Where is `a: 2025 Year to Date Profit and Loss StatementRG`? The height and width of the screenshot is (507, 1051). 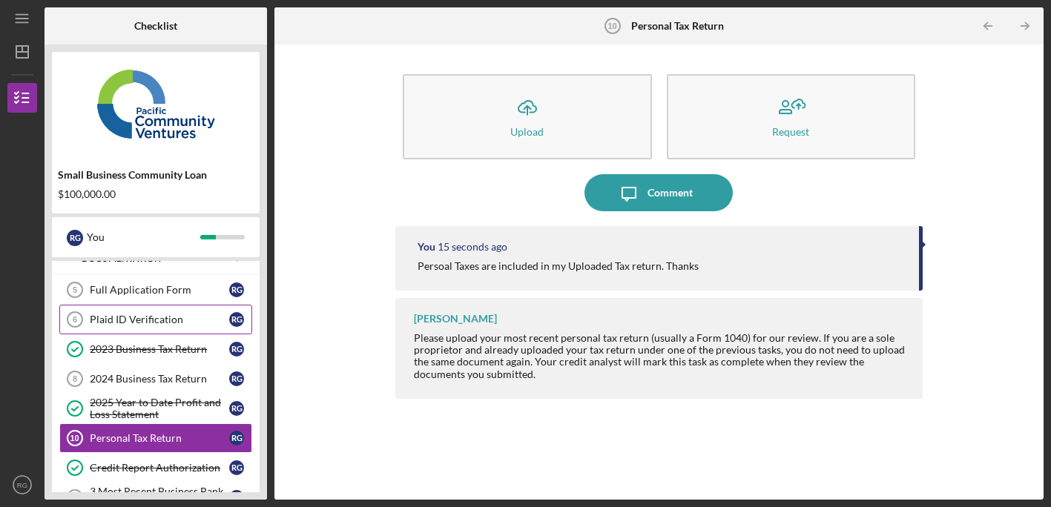 a: 2025 Year to Date Profit and Loss StatementRG is located at coordinates (156, 408).